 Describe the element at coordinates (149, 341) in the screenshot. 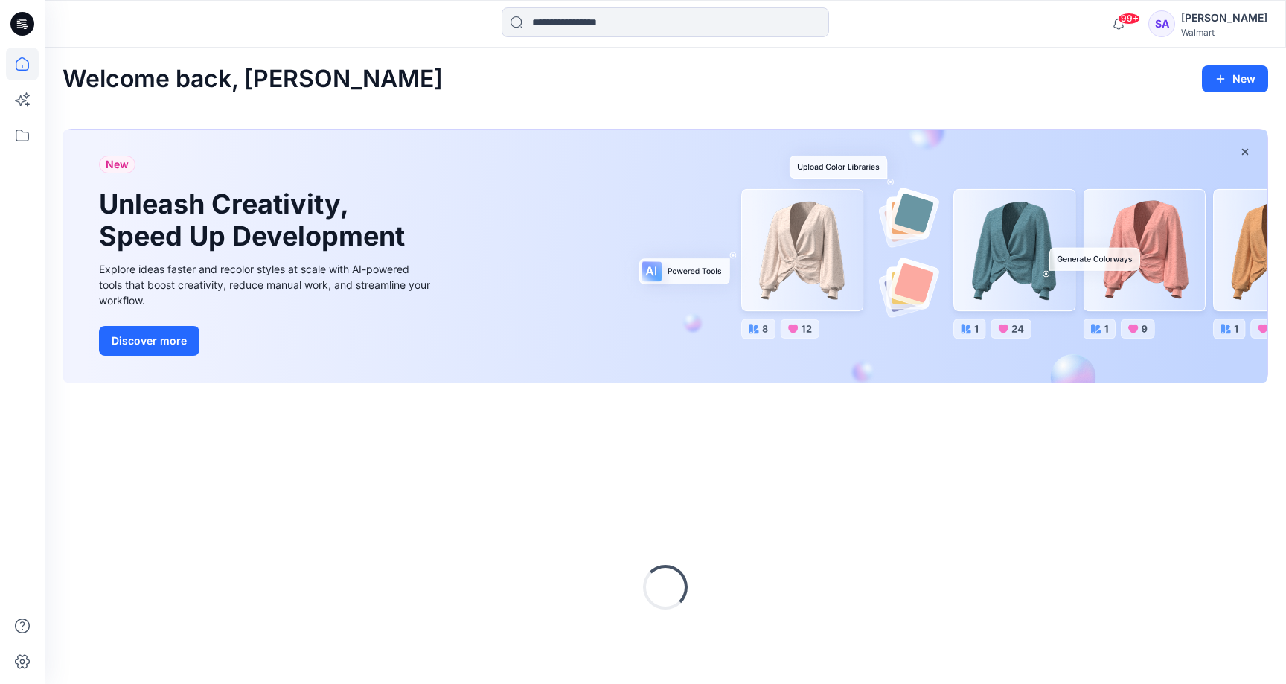

I see `button: Discover more` at that location.